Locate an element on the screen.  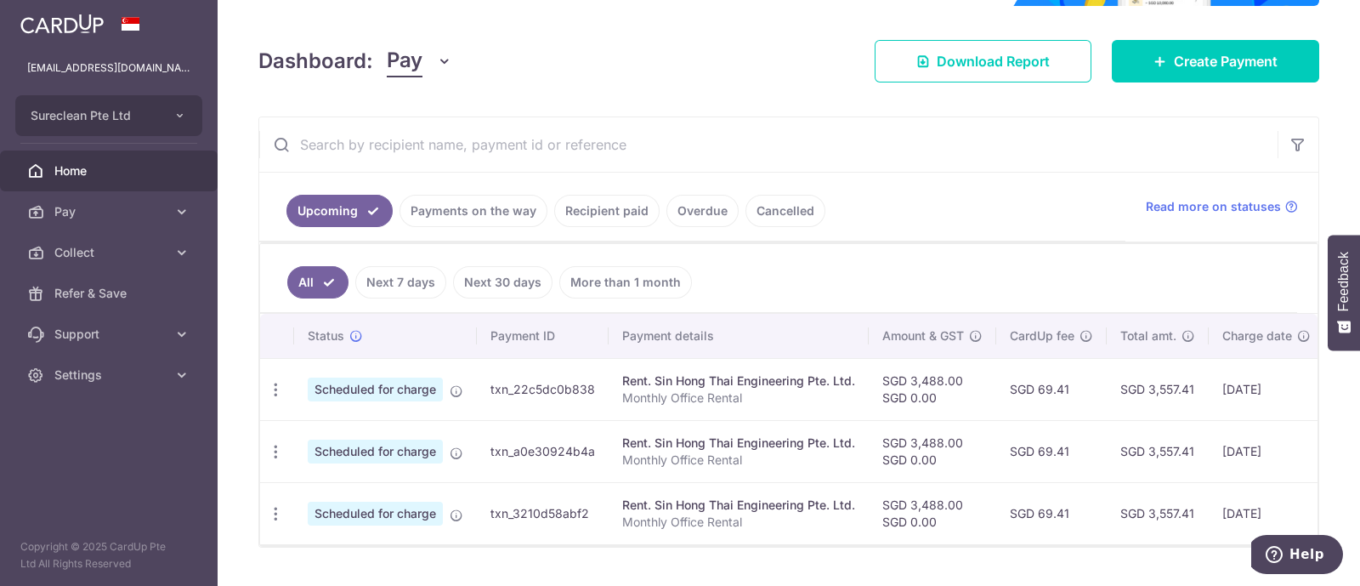
span: Support is located at coordinates (110, 334).